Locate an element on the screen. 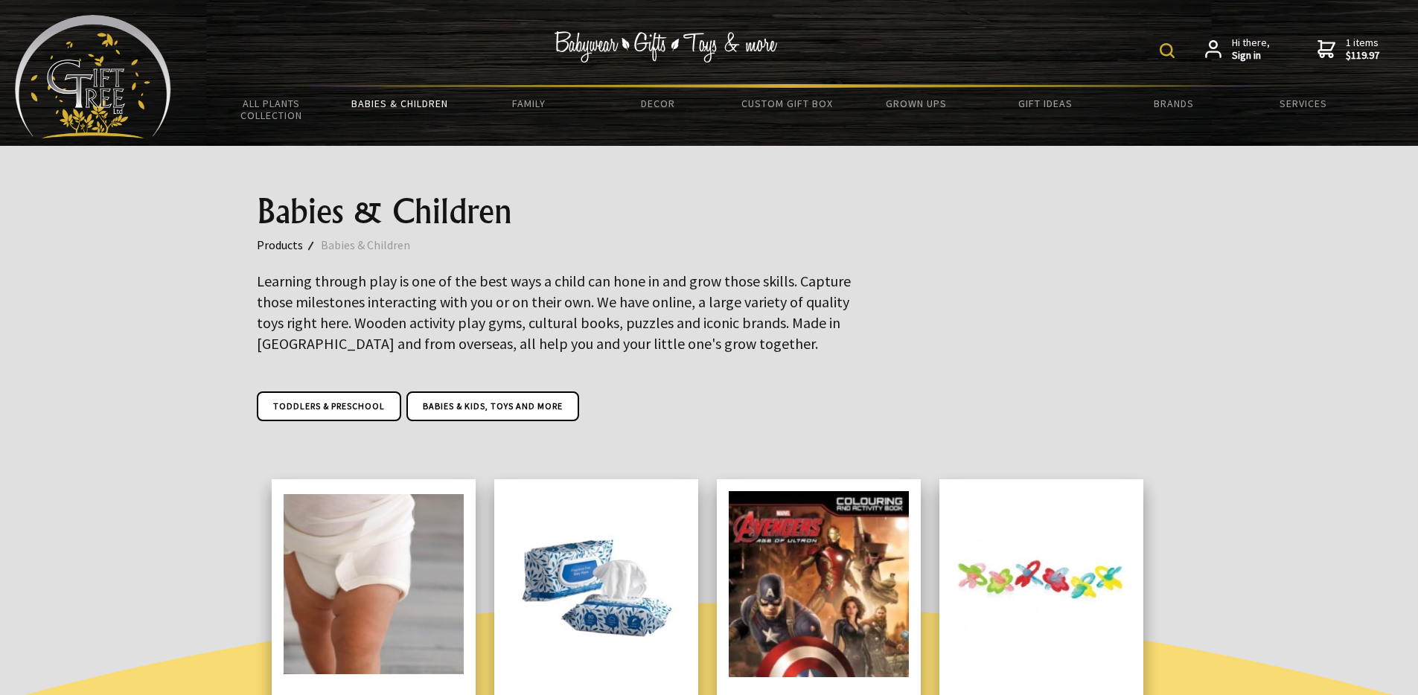 Image resolution: width=1418 pixels, height=695 pixels. a: Products is located at coordinates (289, 245).